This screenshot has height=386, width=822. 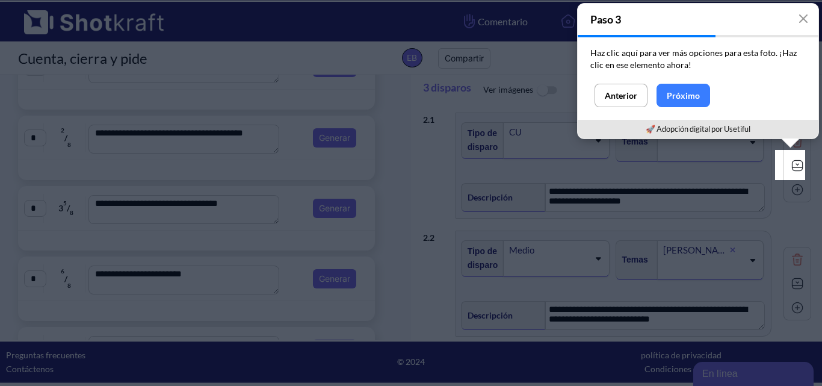 I want to click on font: Próximo, so click(x=683, y=95).